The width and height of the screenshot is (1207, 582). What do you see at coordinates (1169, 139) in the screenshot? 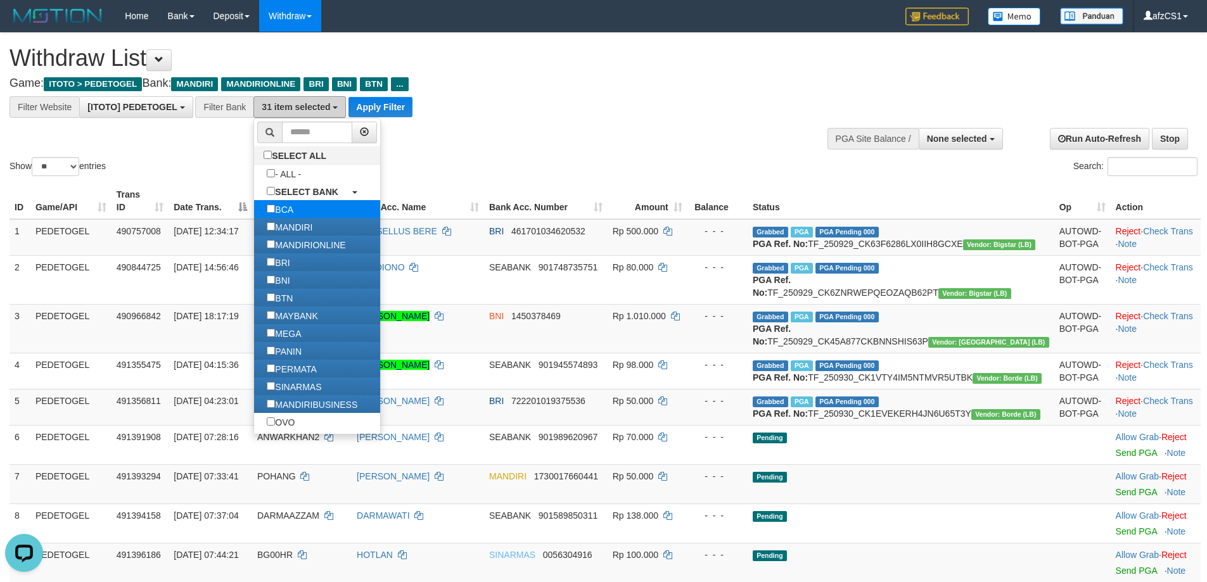
I see `a: Stop` at bounding box center [1169, 139].